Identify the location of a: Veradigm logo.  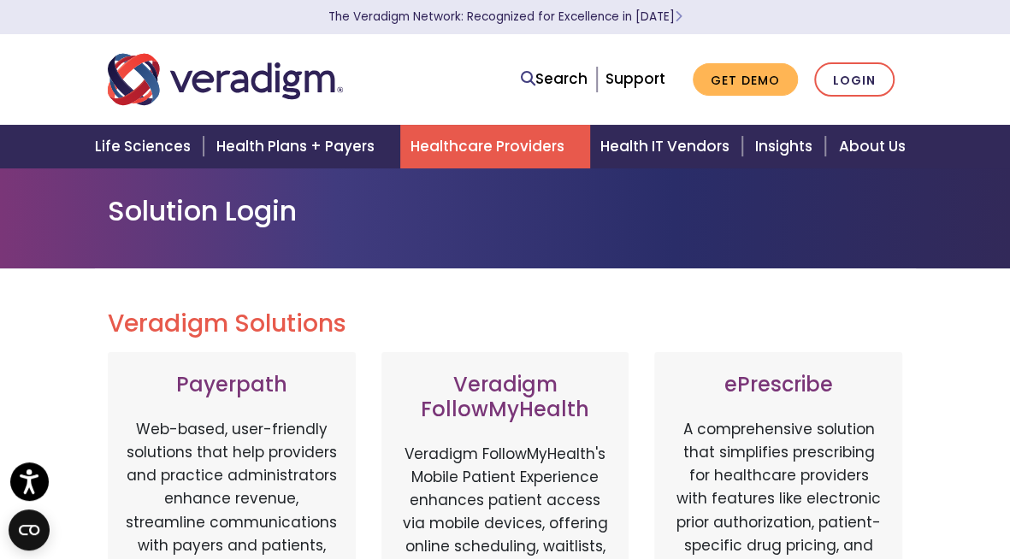
(225, 80).